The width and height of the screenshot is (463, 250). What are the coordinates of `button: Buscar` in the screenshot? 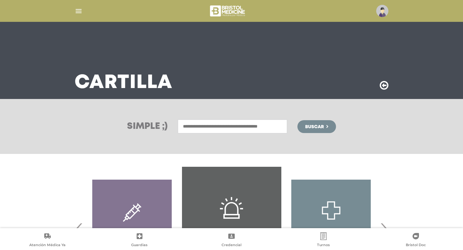 It's located at (317, 127).